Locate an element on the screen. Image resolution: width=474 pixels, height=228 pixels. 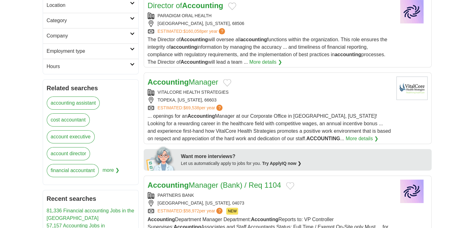
h2: Company is located at coordinates (88, 36).